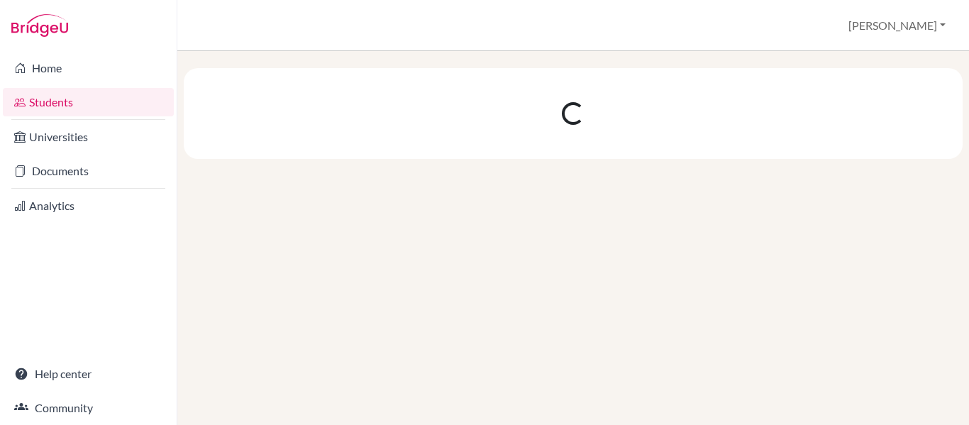 This screenshot has height=425, width=969. I want to click on a: Home, so click(88, 68).